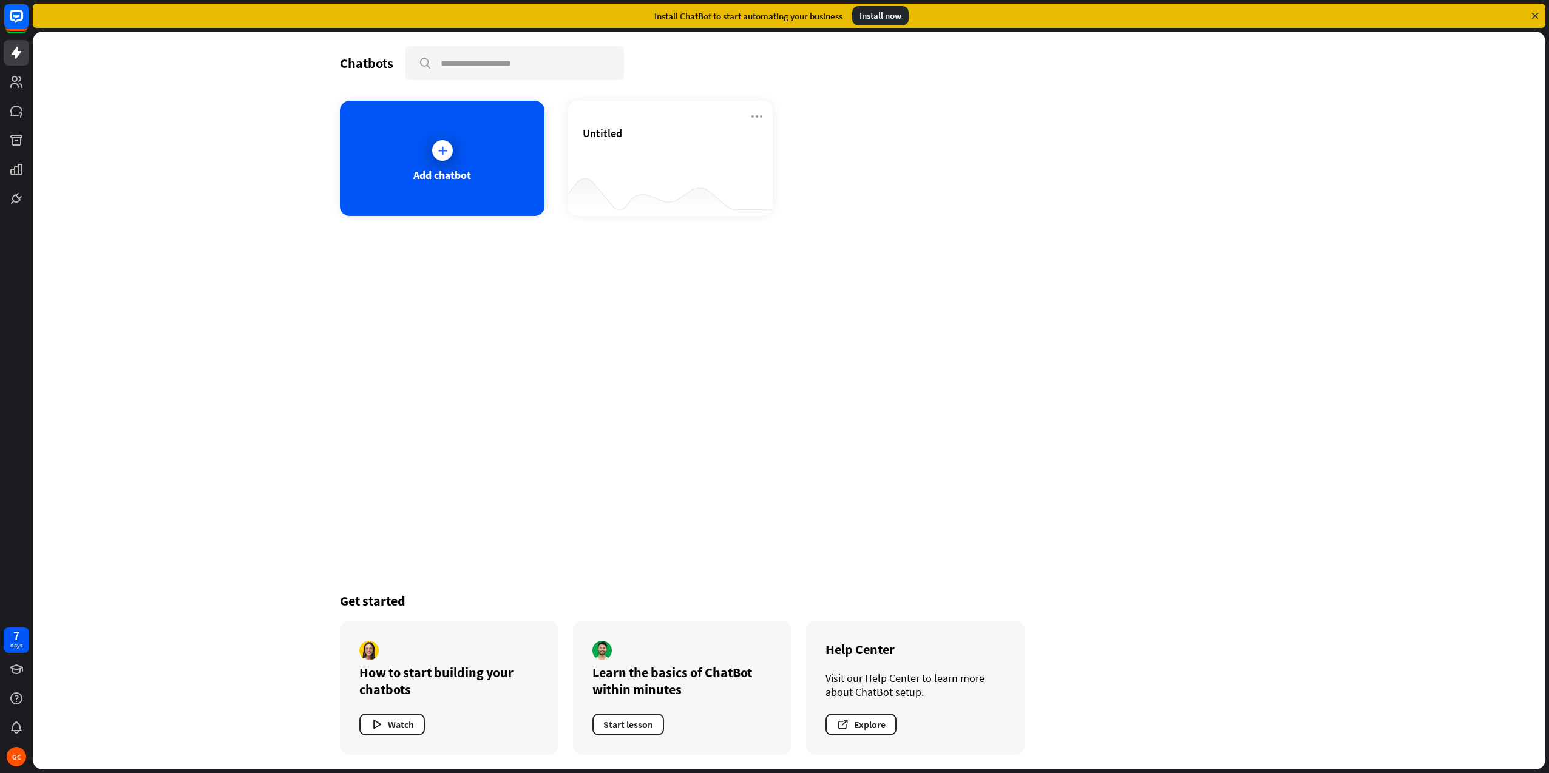 This screenshot has height=773, width=1549. I want to click on div: GC, so click(16, 757).